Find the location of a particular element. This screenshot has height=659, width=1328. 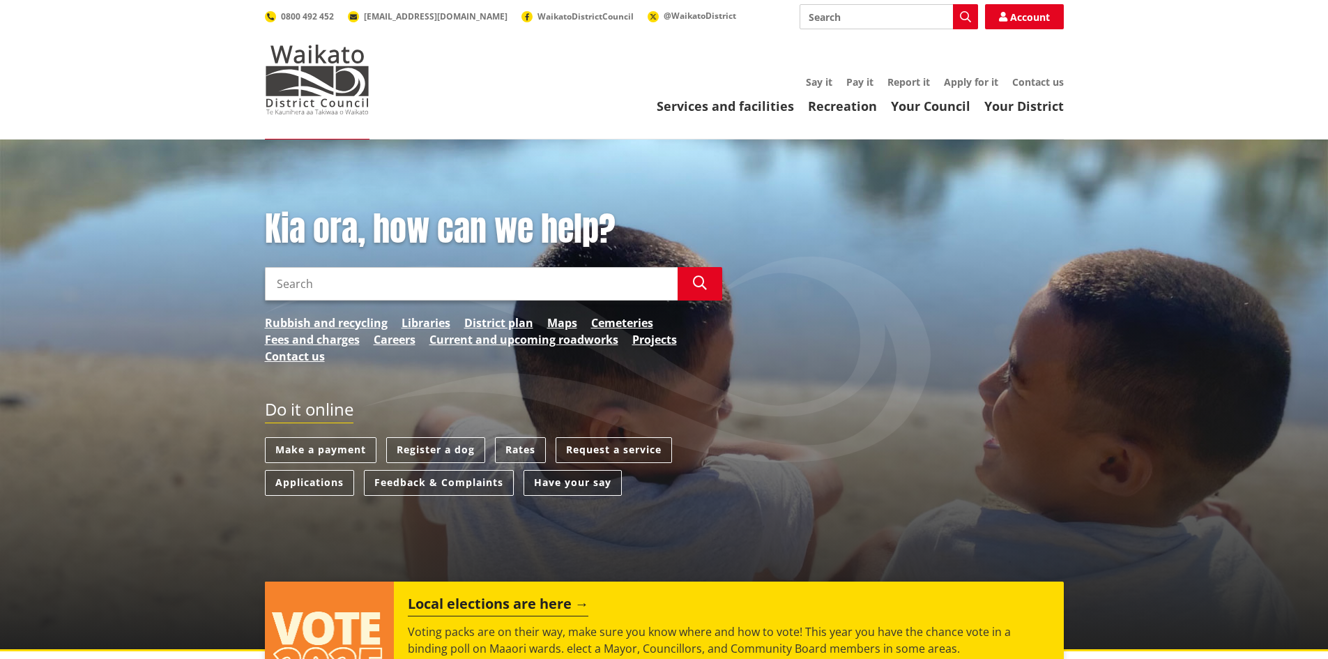

a: Rubbish and recycling is located at coordinates (326, 323).